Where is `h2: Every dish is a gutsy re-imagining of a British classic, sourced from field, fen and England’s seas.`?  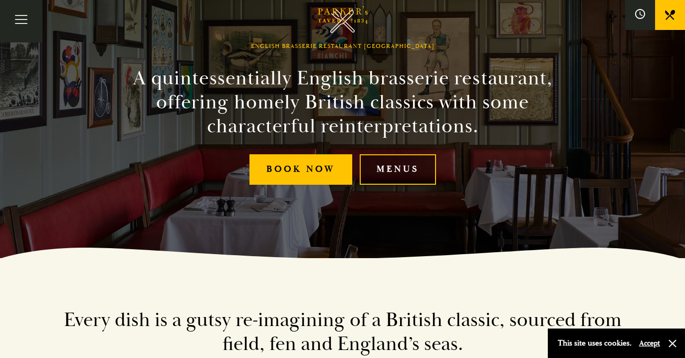
h2: Every dish is a gutsy re-imagining of a British classic, sourced from field, fen and England’s seas. is located at coordinates (343, 332).